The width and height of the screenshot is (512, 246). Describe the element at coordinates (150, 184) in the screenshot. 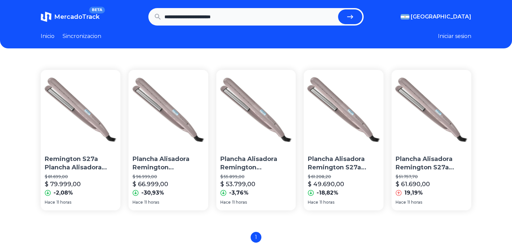

I see `p: $ 66.999,00` at that location.